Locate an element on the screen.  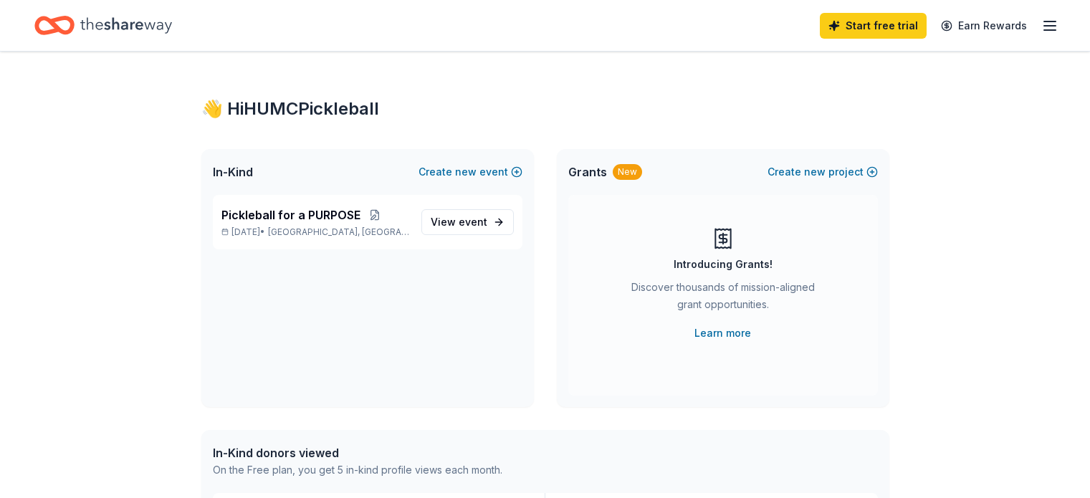
a: Start free trial is located at coordinates (873, 26).